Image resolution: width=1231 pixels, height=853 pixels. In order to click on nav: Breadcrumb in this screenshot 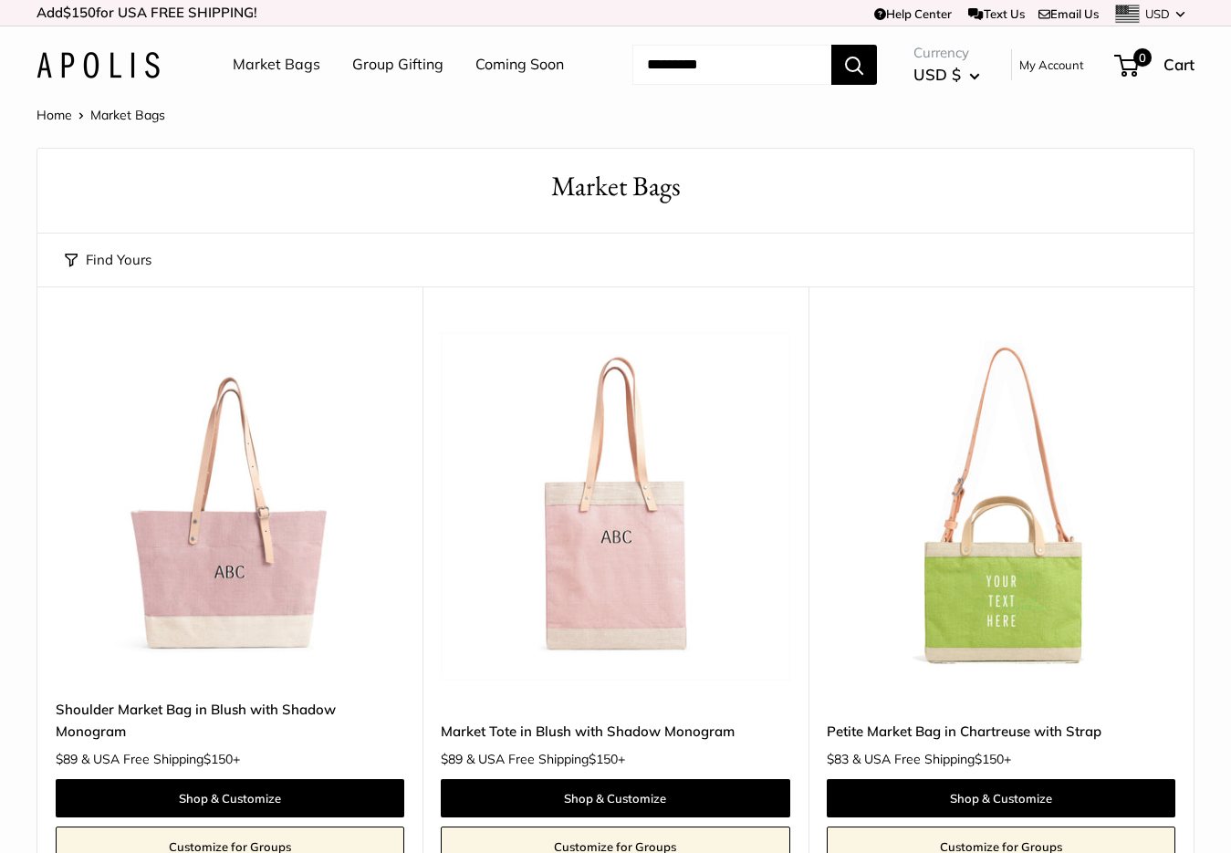, I will do `click(100, 115)`.